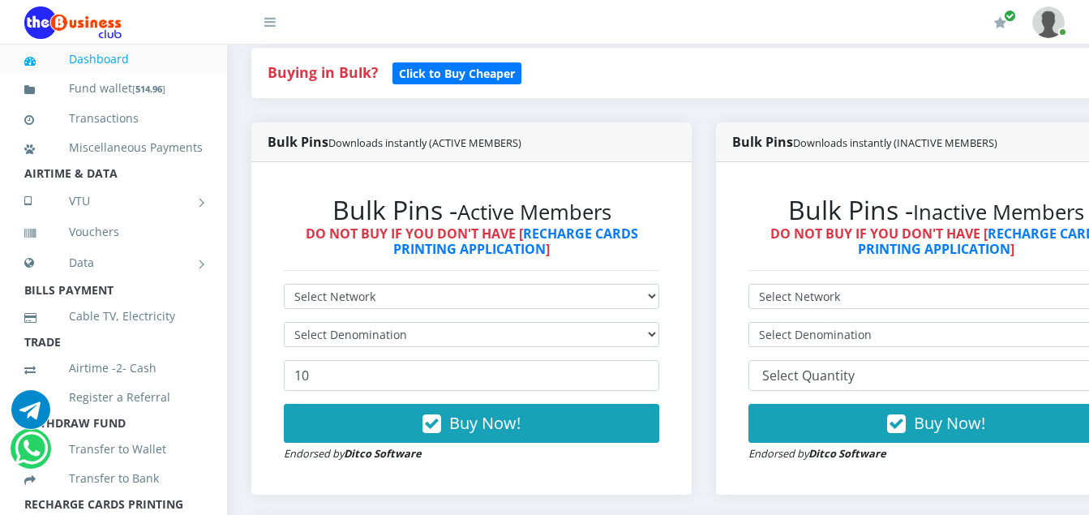 The width and height of the screenshot is (1089, 515). What do you see at coordinates (73, 23) in the screenshot?
I see `img: Logo` at bounding box center [73, 23].